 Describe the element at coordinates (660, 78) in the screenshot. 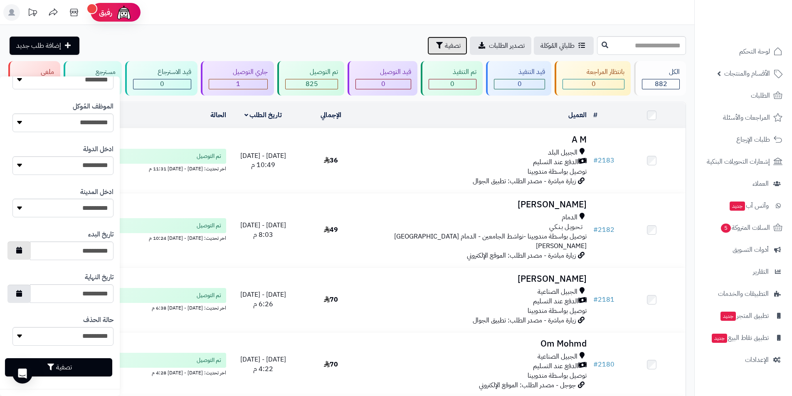

I see `a: الكل882` at that location.